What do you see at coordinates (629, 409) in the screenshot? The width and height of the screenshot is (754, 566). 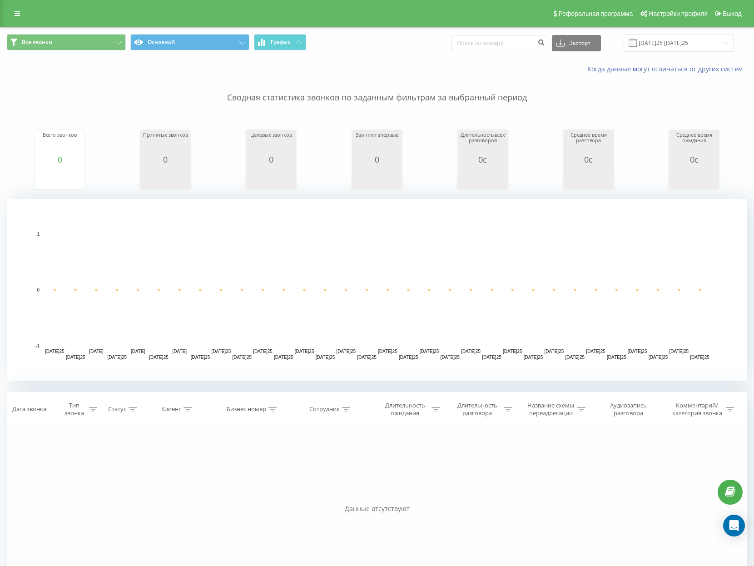 I see `div: Аудиозапись разговора` at bounding box center [629, 409].